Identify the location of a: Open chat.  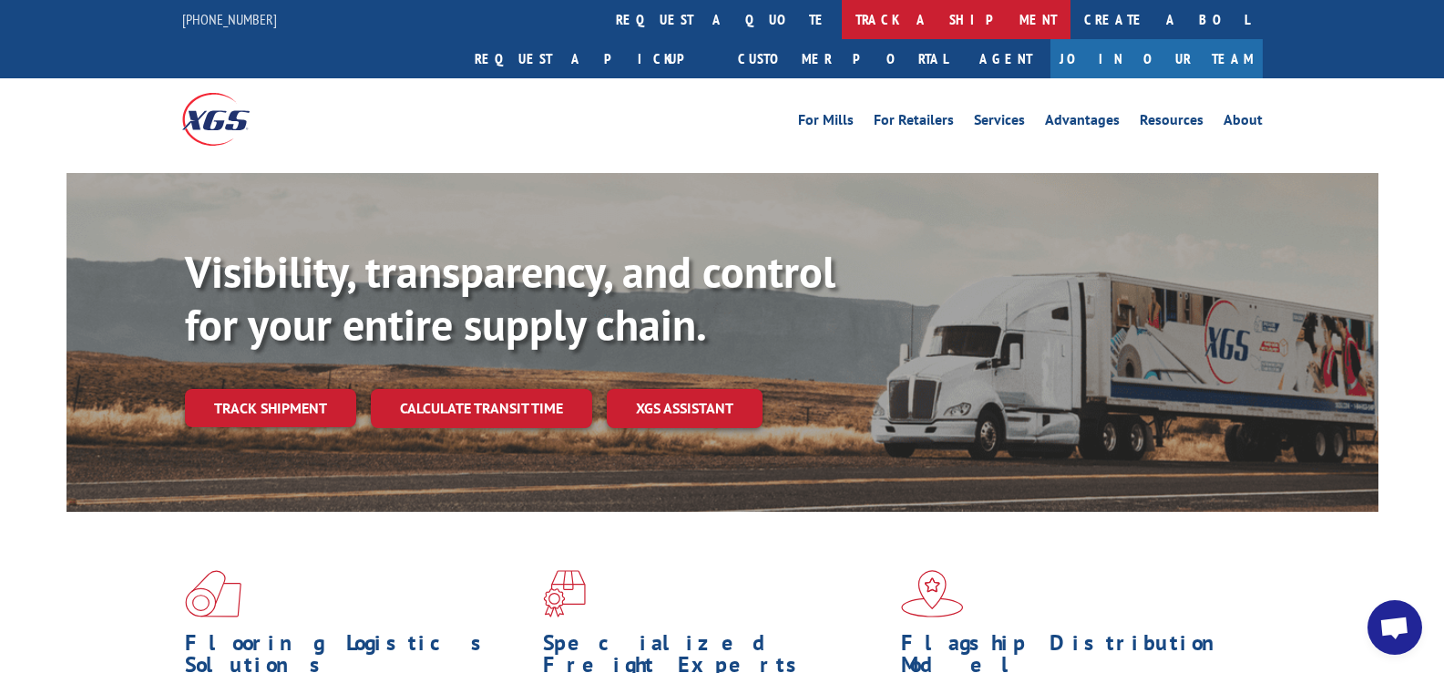
(1395, 628).